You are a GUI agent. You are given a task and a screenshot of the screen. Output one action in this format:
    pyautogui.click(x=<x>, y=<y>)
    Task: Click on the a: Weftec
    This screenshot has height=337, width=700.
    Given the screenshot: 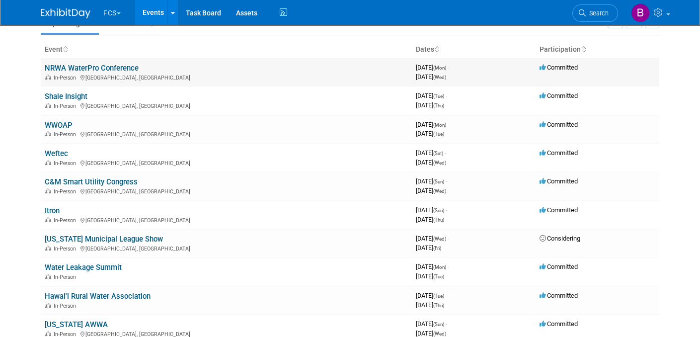 What is the action you would take?
    pyautogui.click(x=56, y=154)
    